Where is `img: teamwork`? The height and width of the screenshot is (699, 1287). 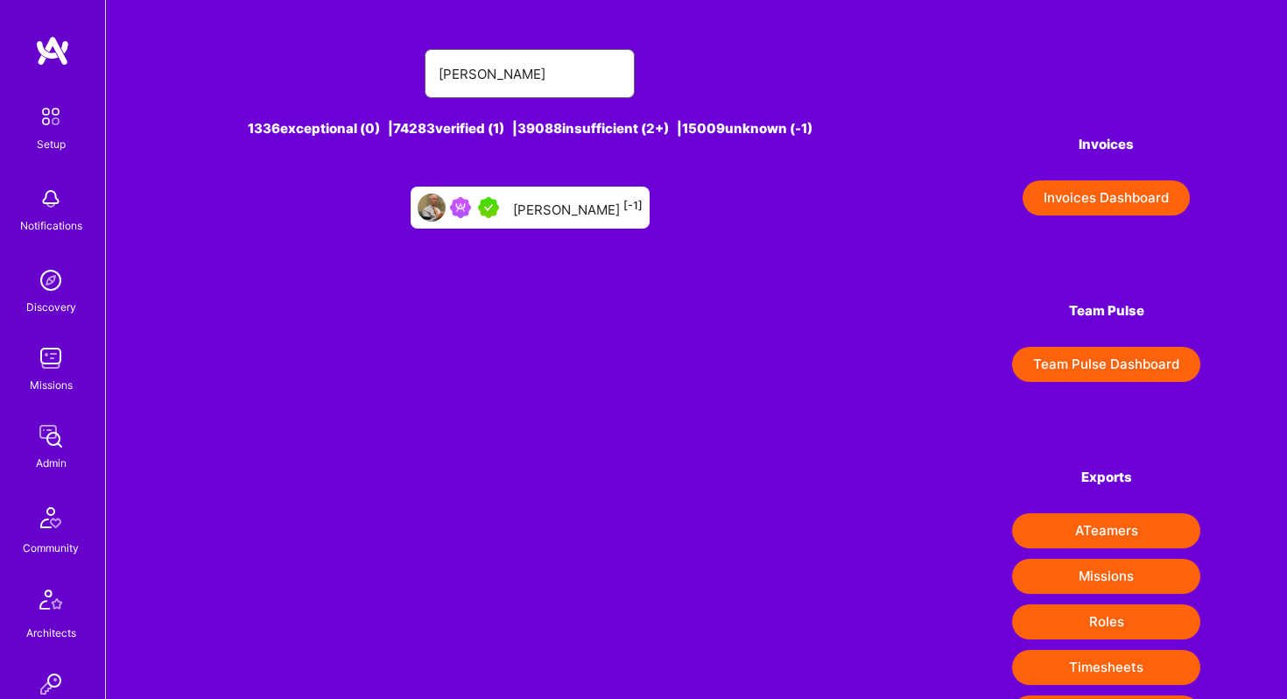
img: teamwork is located at coordinates (51, 358).